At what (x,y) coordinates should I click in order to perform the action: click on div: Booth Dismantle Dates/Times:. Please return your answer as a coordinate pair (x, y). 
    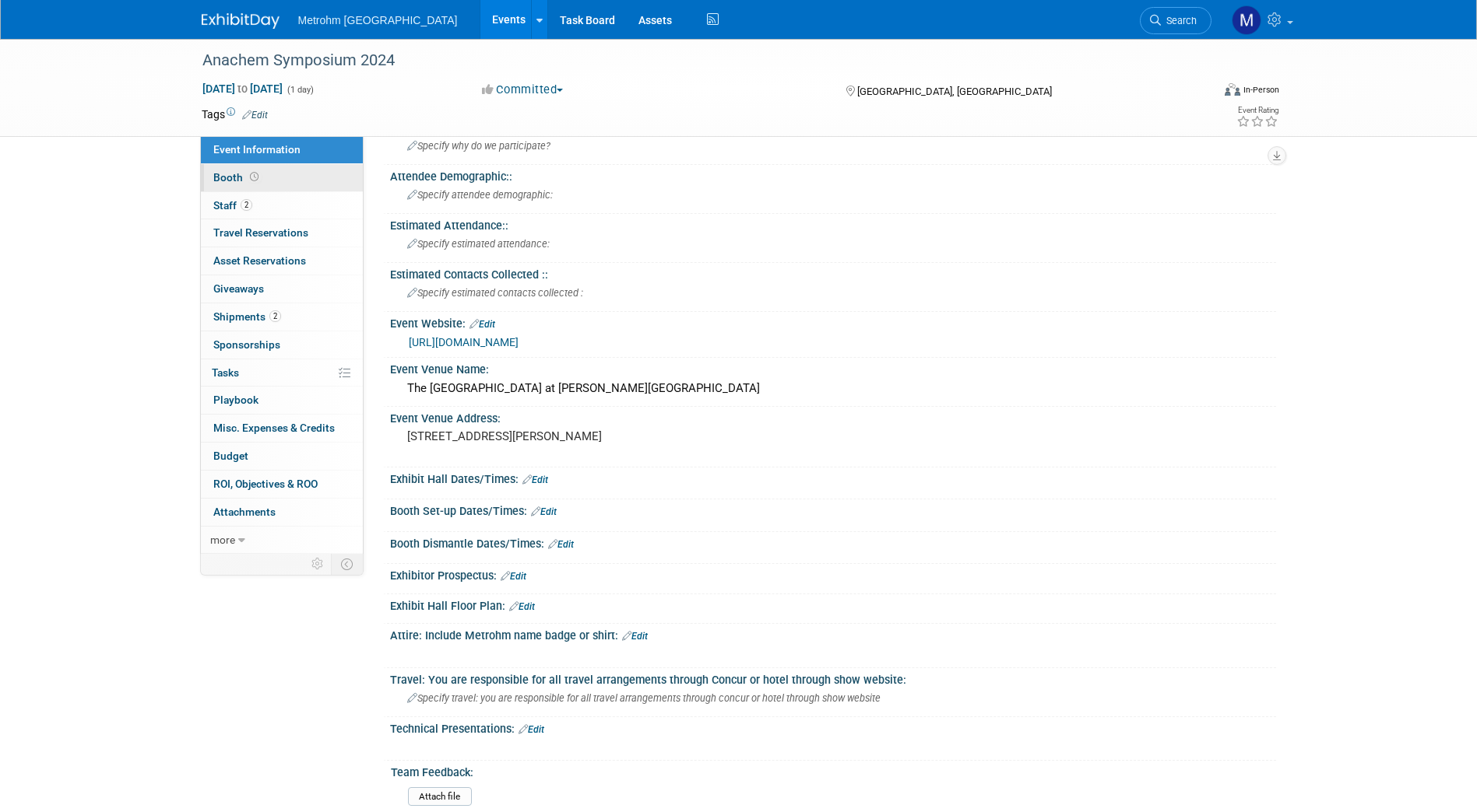
    Looking at the image, I should click on (833, 542).